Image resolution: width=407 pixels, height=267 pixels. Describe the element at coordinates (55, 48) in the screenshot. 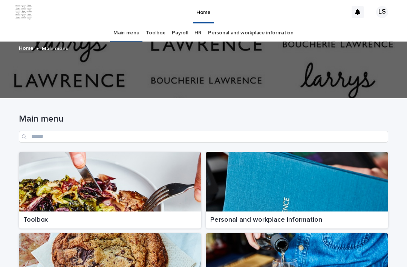

I see `p: Main menu` at that location.